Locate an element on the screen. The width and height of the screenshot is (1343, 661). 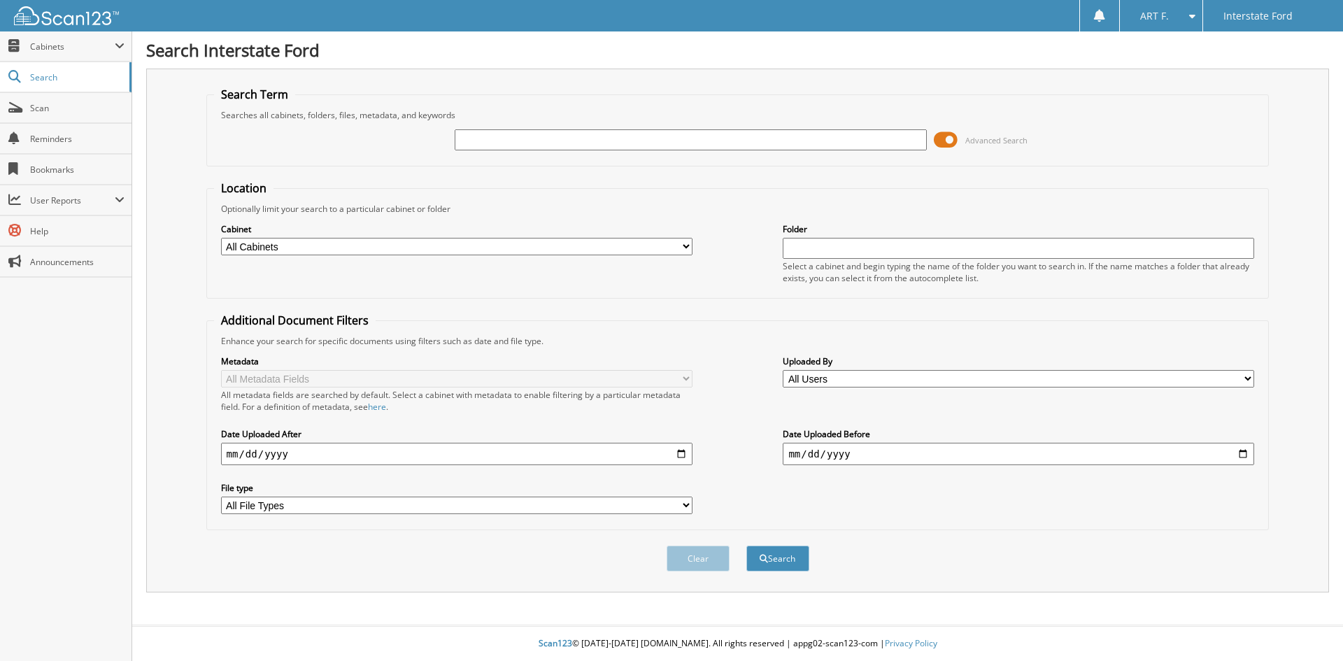
span: Advanced Search is located at coordinates (996, 140).